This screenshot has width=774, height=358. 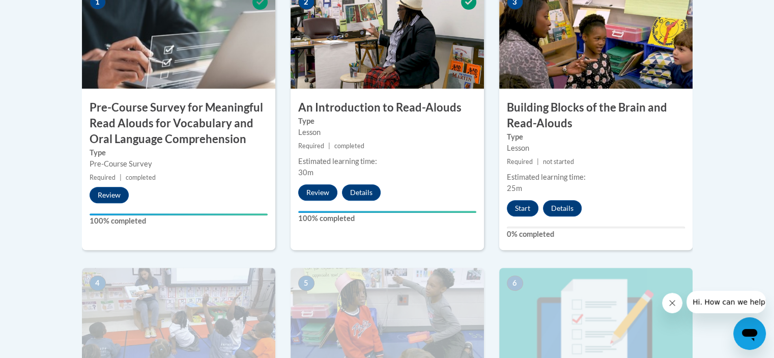 What do you see at coordinates (306, 172) in the screenshot?
I see `span: 30m` at bounding box center [306, 172].